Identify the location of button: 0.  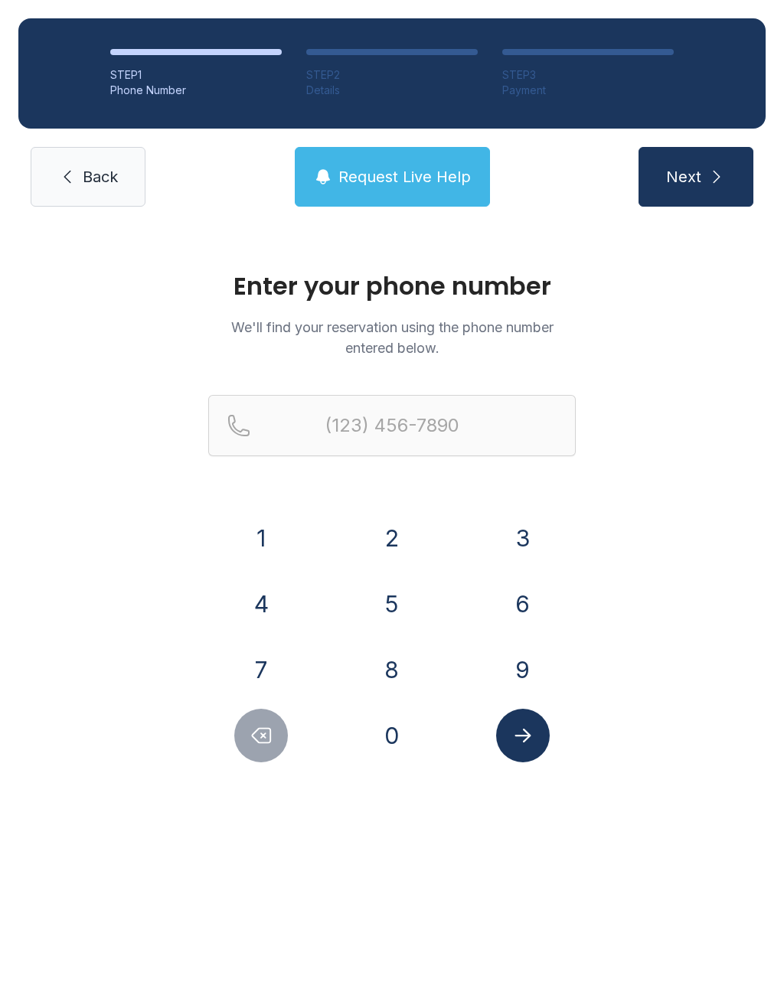
(392, 735).